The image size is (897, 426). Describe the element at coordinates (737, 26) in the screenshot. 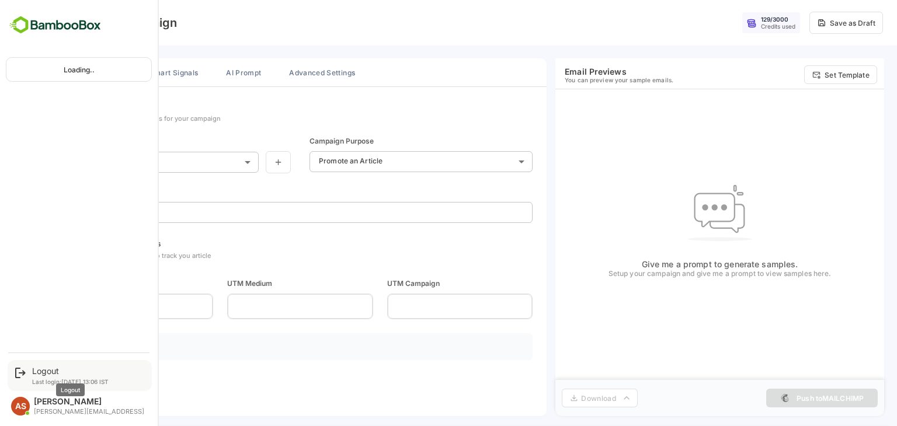

I see `div: Credits used` at that location.